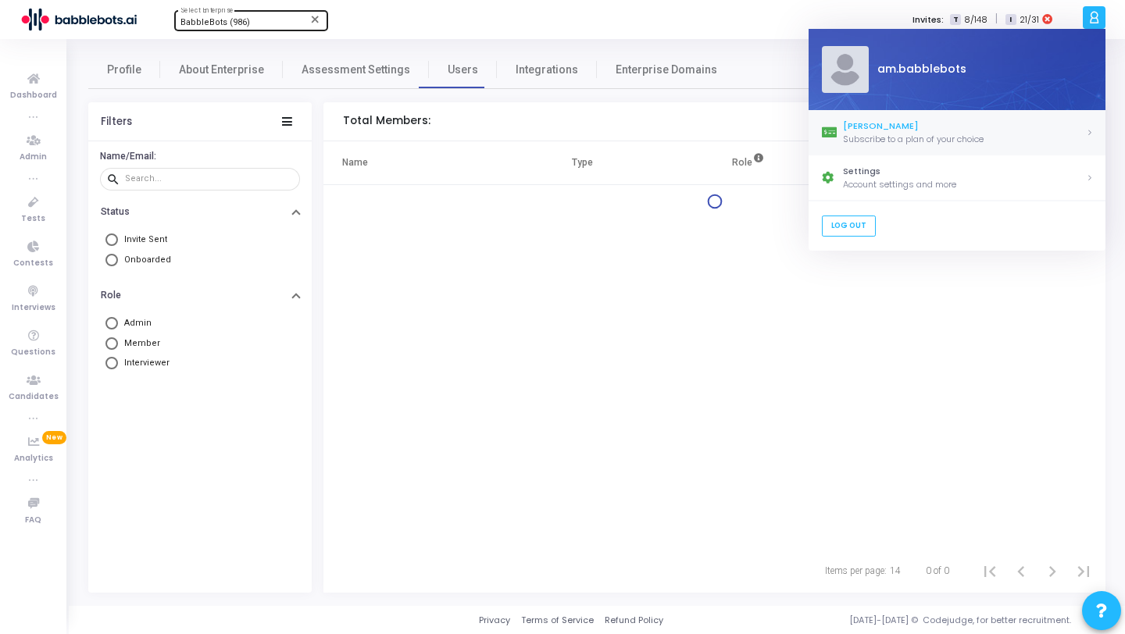 The image size is (1125, 634). Describe the element at coordinates (495, 620) in the screenshot. I see `a: Privacy` at that location.